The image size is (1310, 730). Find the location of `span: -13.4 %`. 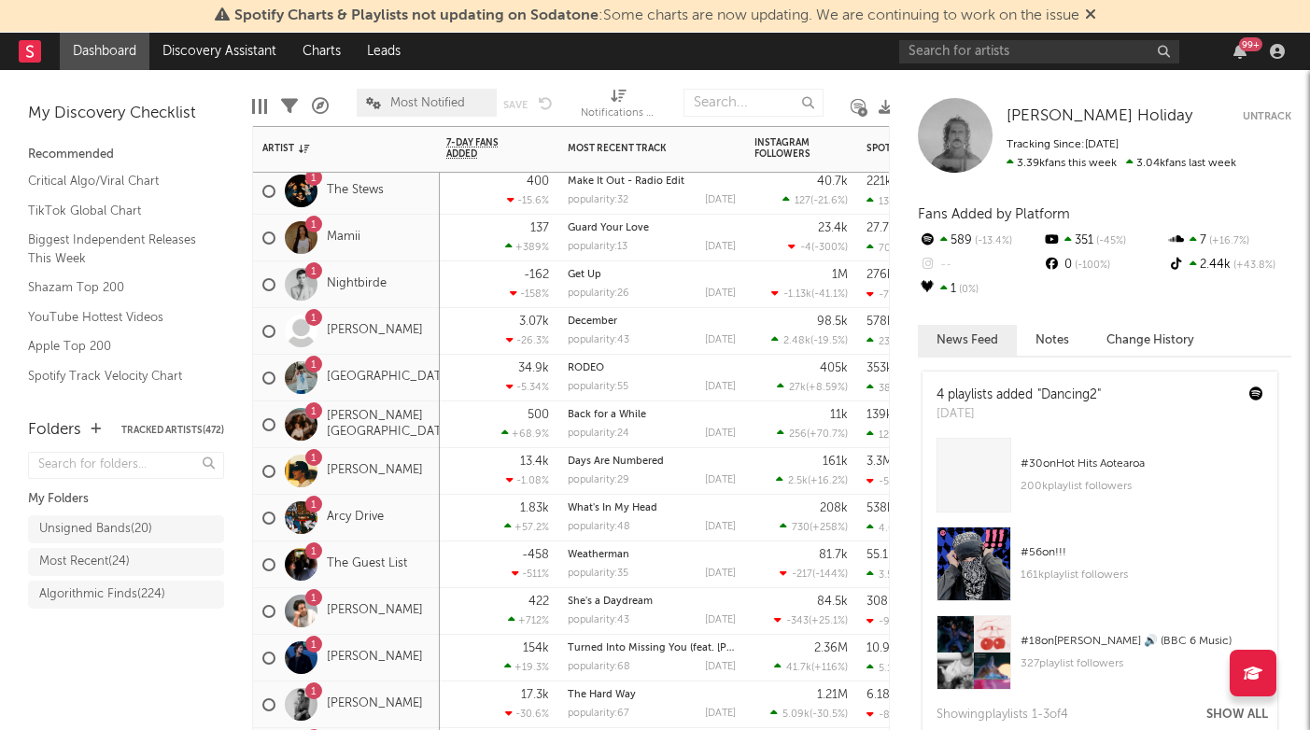

span: -13.4 % is located at coordinates (992, 241).